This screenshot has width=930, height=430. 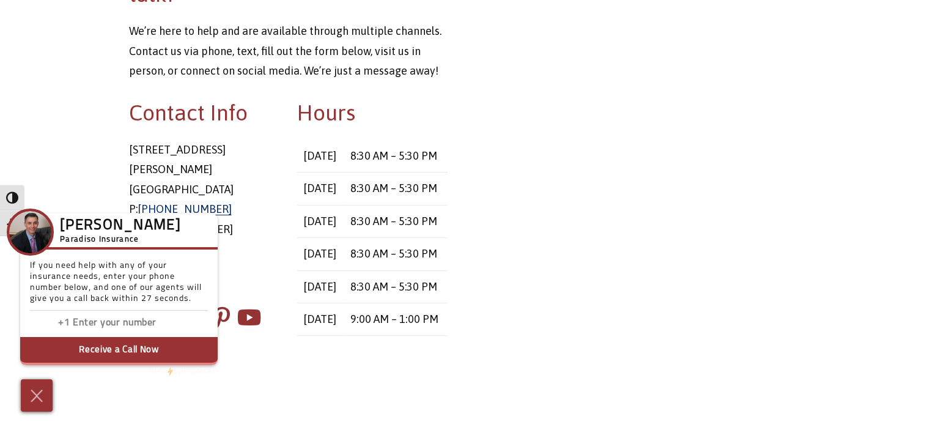 What do you see at coordinates (30, 232) in the screenshot?
I see `img: Company Icon` at bounding box center [30, 232].